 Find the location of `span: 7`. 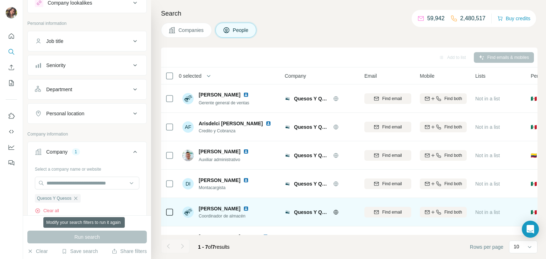

span: 7 is located at coordinates (214, 247).